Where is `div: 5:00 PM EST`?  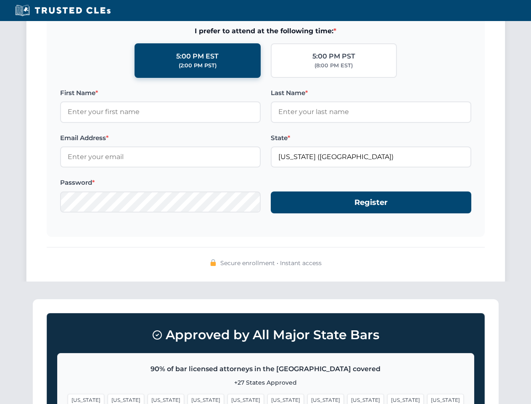
div: 5:00 PM EST is located at coordinates (197, 56).